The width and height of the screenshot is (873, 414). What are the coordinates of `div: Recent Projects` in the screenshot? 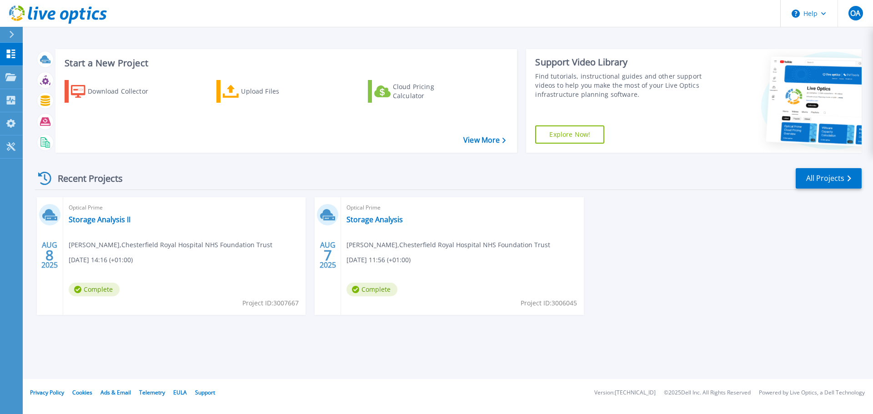 It's located at (85, 178).